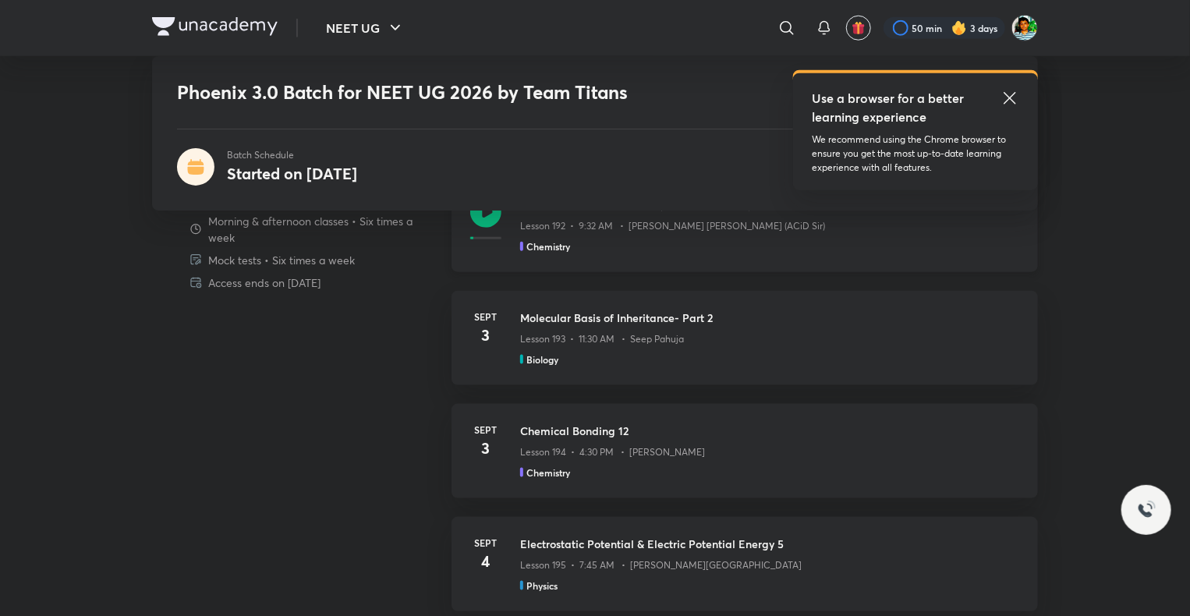  What do you see at coordinates (770, 544) in the screenshot?
I see `h3: Electrostatic Potential & Electric Potential Energy 5` at bounding box center [770, 544].